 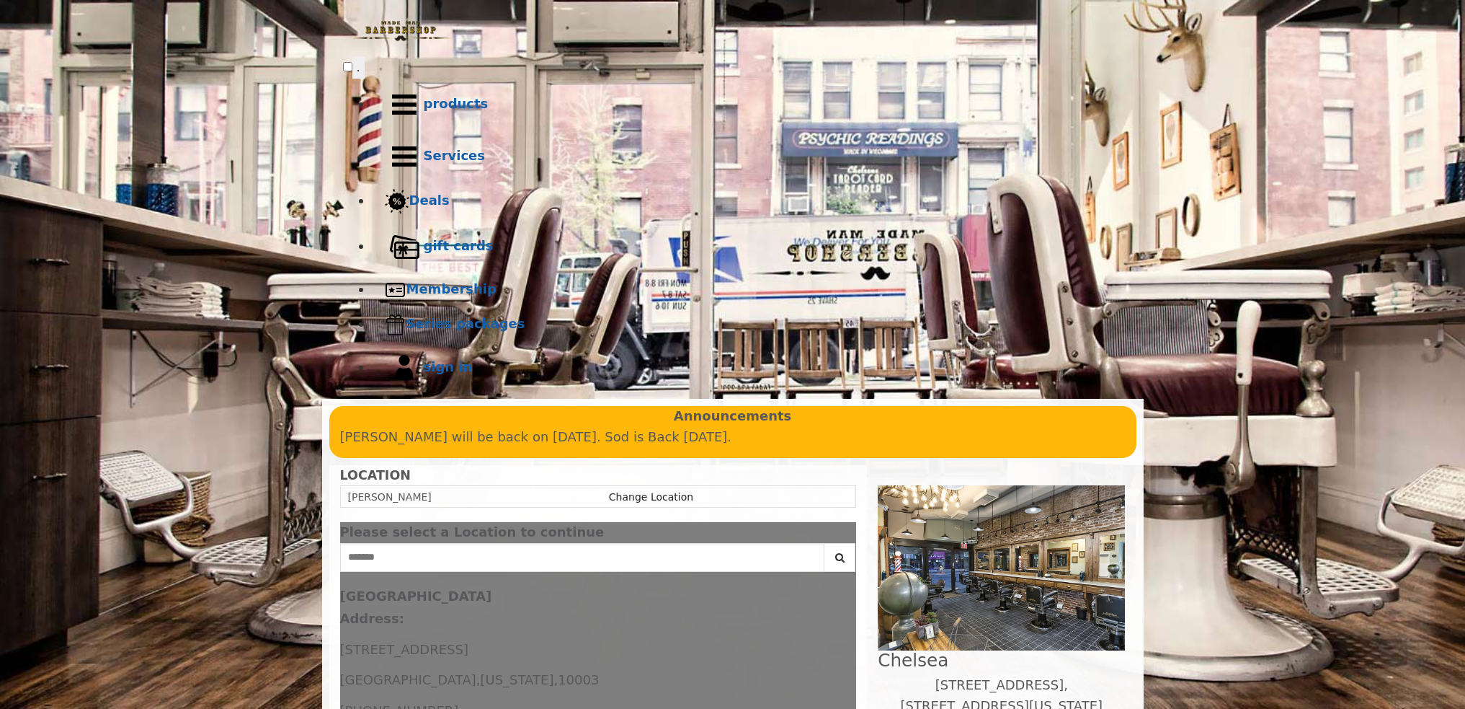 What do you see at coordinates (376, 475) in the screenshot?
I see `b: LOCATION` at bounding box center [376, 475].